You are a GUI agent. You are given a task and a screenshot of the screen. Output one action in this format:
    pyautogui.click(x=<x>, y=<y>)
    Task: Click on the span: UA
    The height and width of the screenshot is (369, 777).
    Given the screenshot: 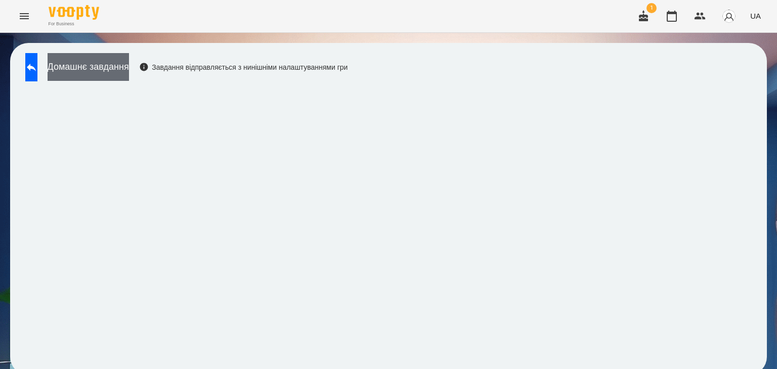 What is the action you would take?
    pyautogui.click(x=756, y=16)
    